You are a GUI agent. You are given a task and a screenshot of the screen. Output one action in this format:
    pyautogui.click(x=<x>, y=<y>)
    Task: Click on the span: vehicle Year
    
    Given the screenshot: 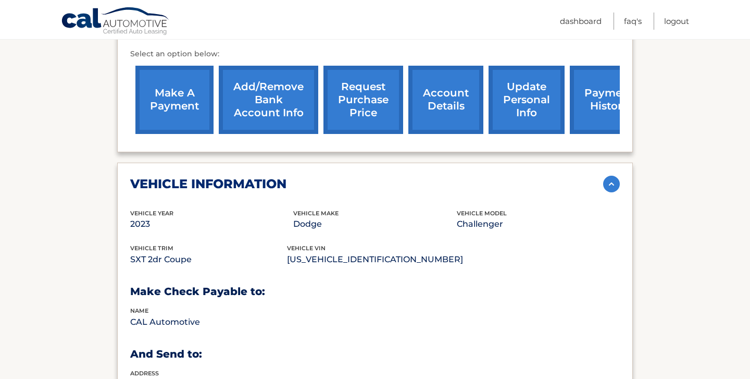 What is the action you would take?
    pyautogui.click(x=152, y=213)
    